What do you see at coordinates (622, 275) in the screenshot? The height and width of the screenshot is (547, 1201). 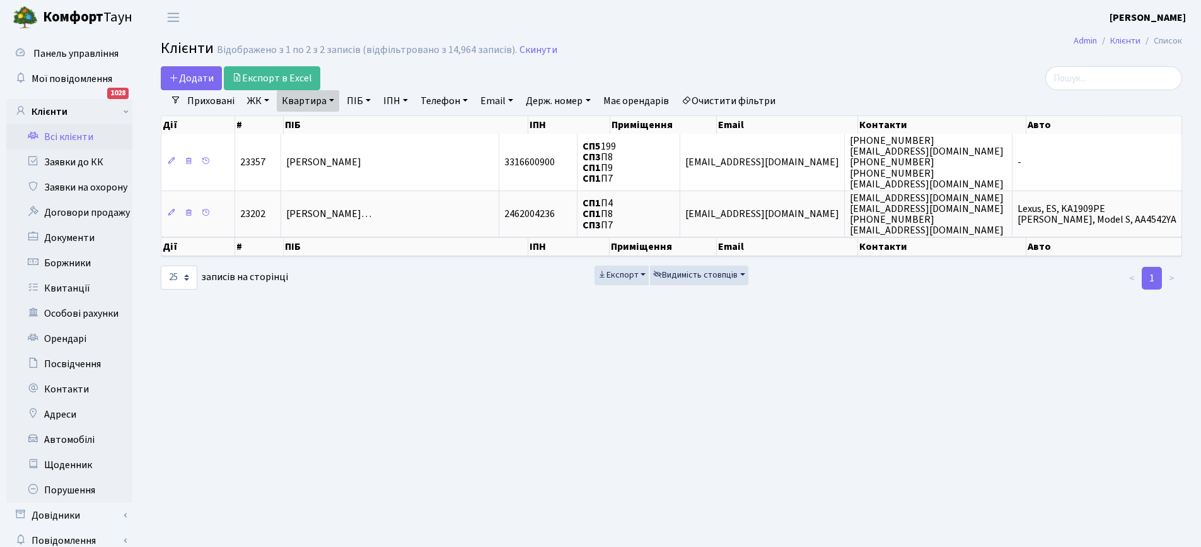 I see `button: Експорт` at bounding box center [622, 275].